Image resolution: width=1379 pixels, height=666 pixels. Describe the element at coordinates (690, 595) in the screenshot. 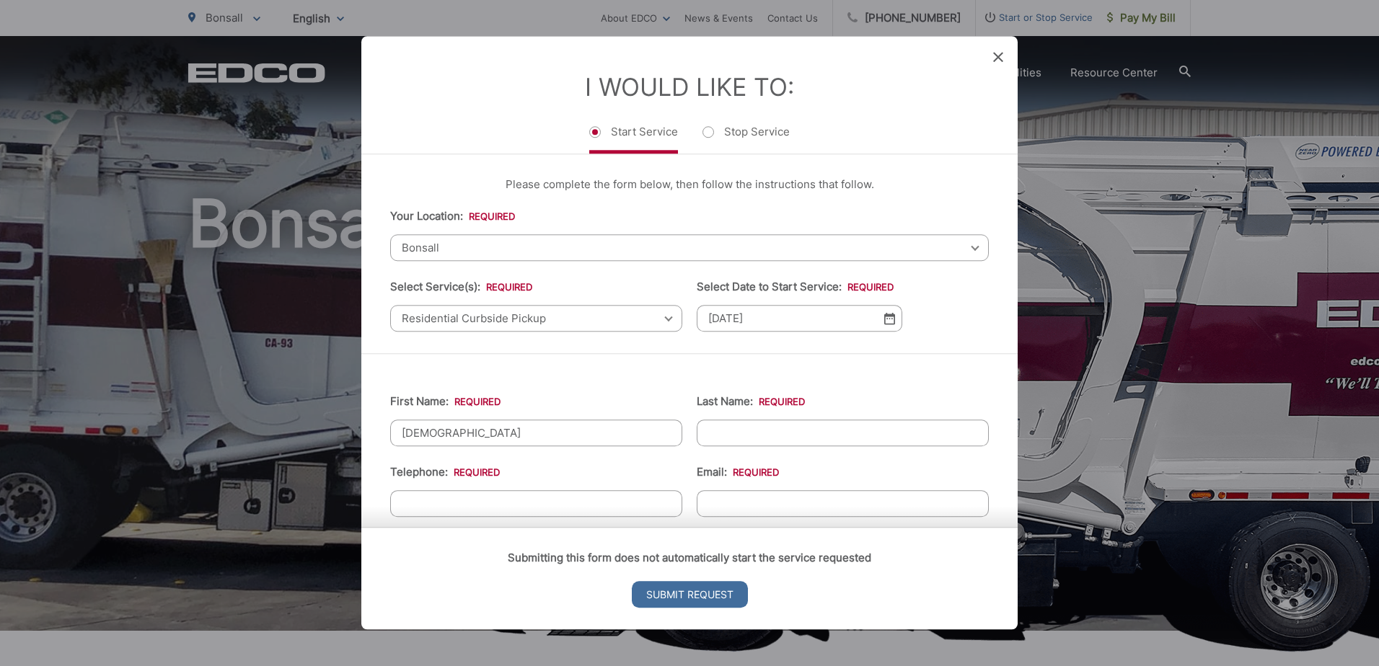

I see `input: Submit Request` at that location.